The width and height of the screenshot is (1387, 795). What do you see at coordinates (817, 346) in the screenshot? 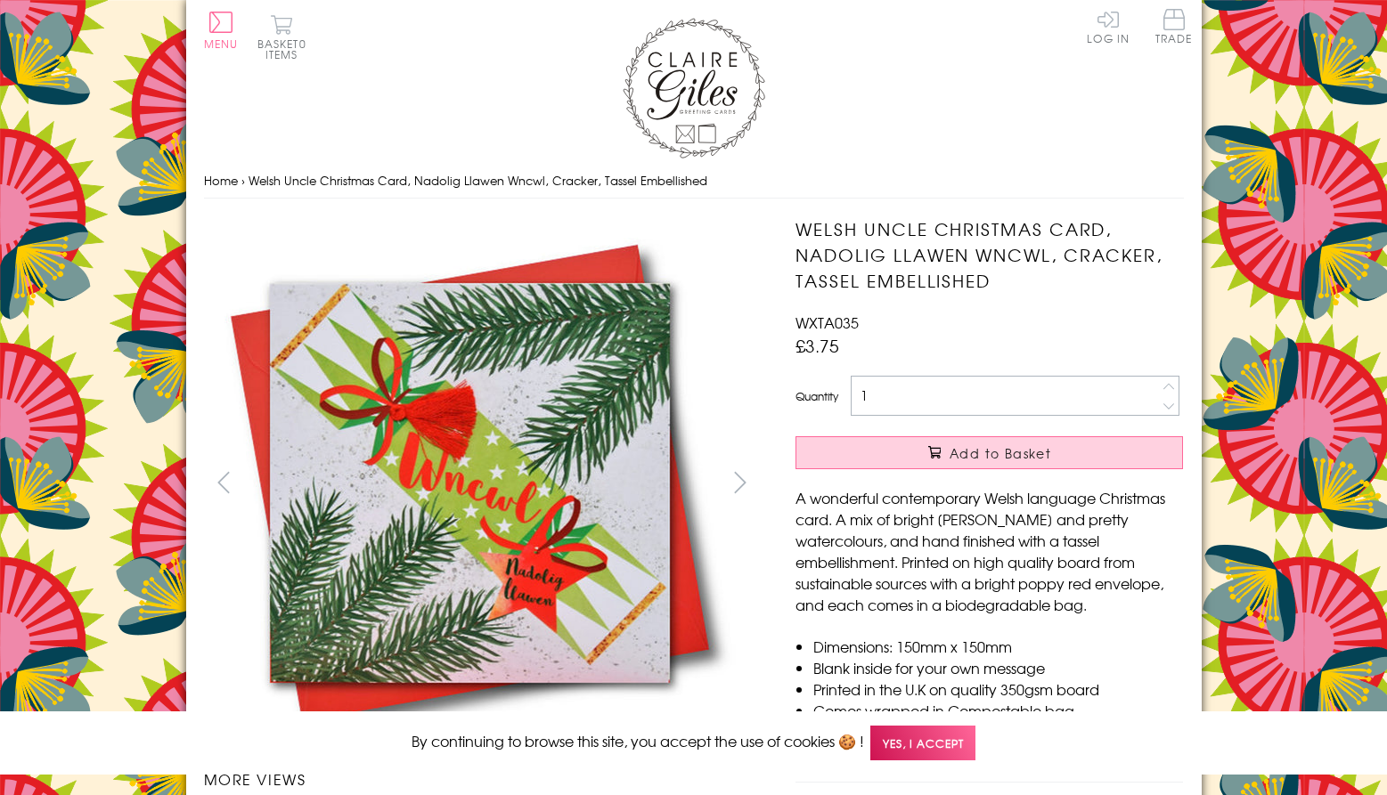
I see `span: £3.75` at bounding box center [817, 346].